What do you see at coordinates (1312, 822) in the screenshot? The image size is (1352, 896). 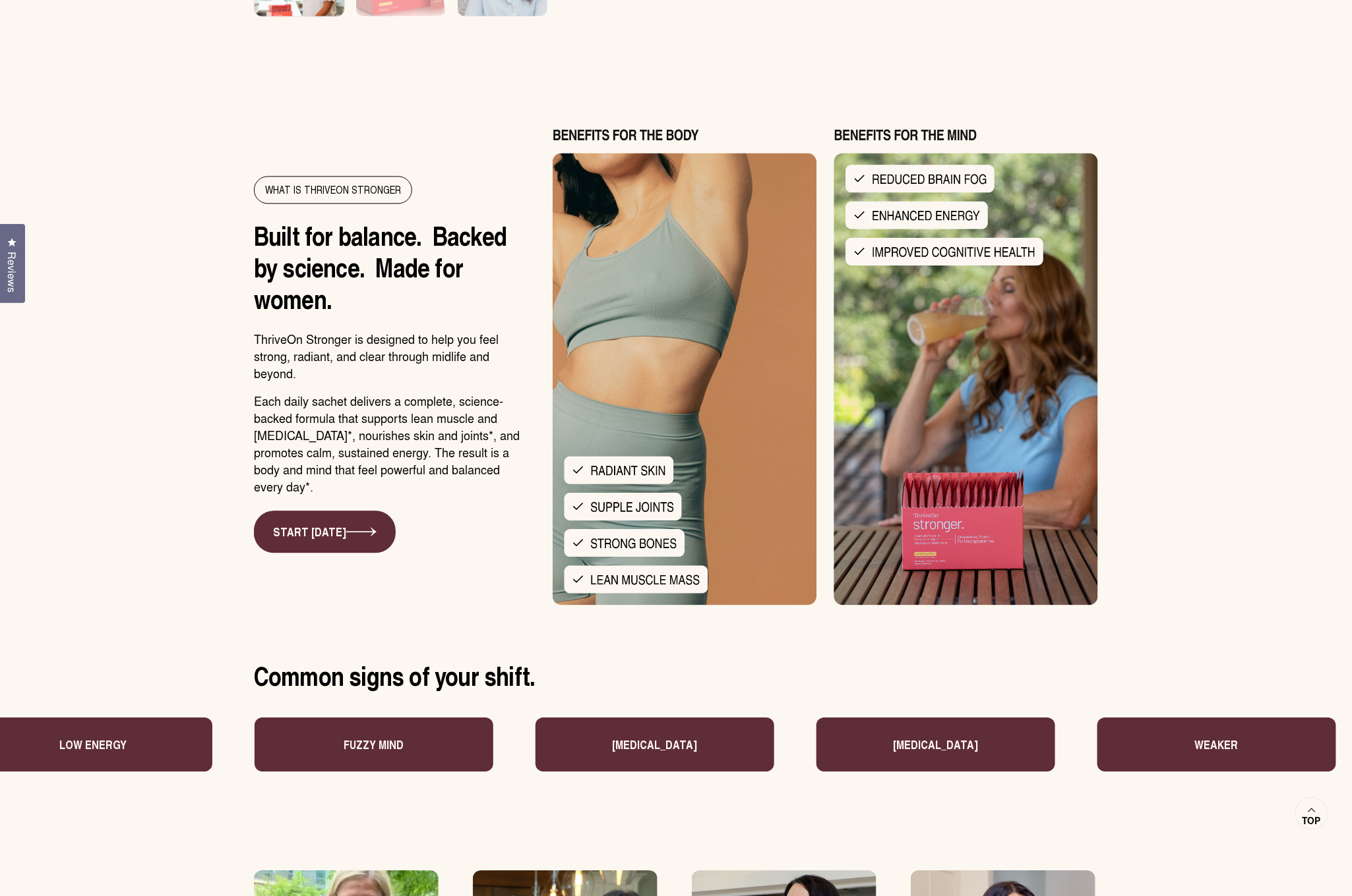 I see `span: Top` at bounding box center [1312, 822].